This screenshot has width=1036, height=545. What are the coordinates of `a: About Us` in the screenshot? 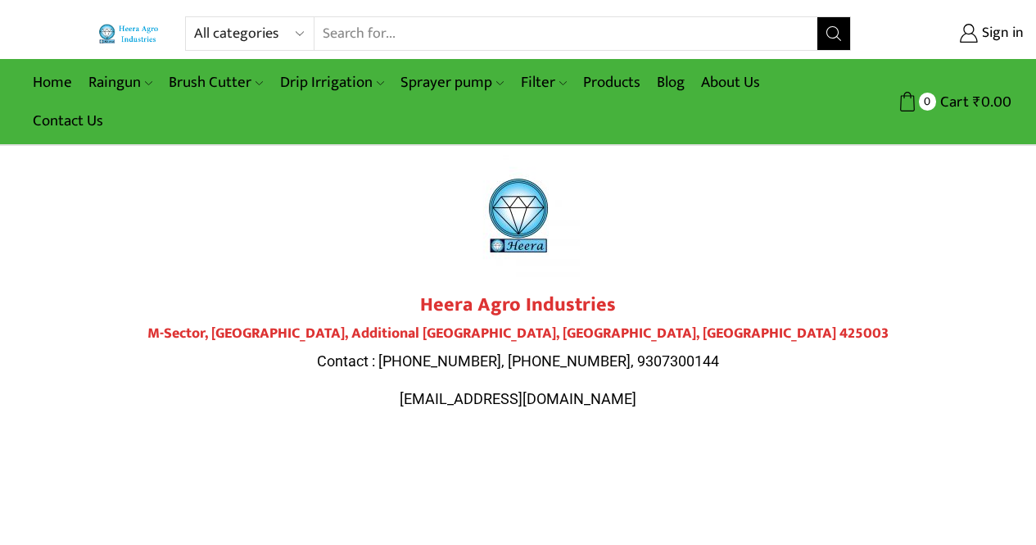 It's located at (731, 82).